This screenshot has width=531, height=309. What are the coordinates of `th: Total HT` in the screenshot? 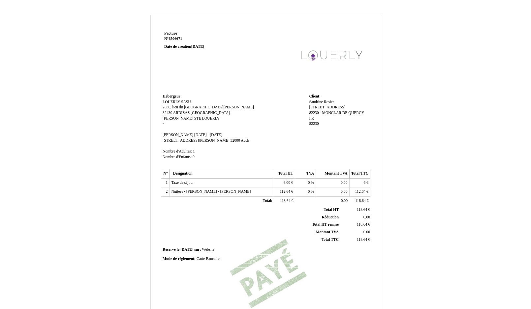 It's located at (284, 174).